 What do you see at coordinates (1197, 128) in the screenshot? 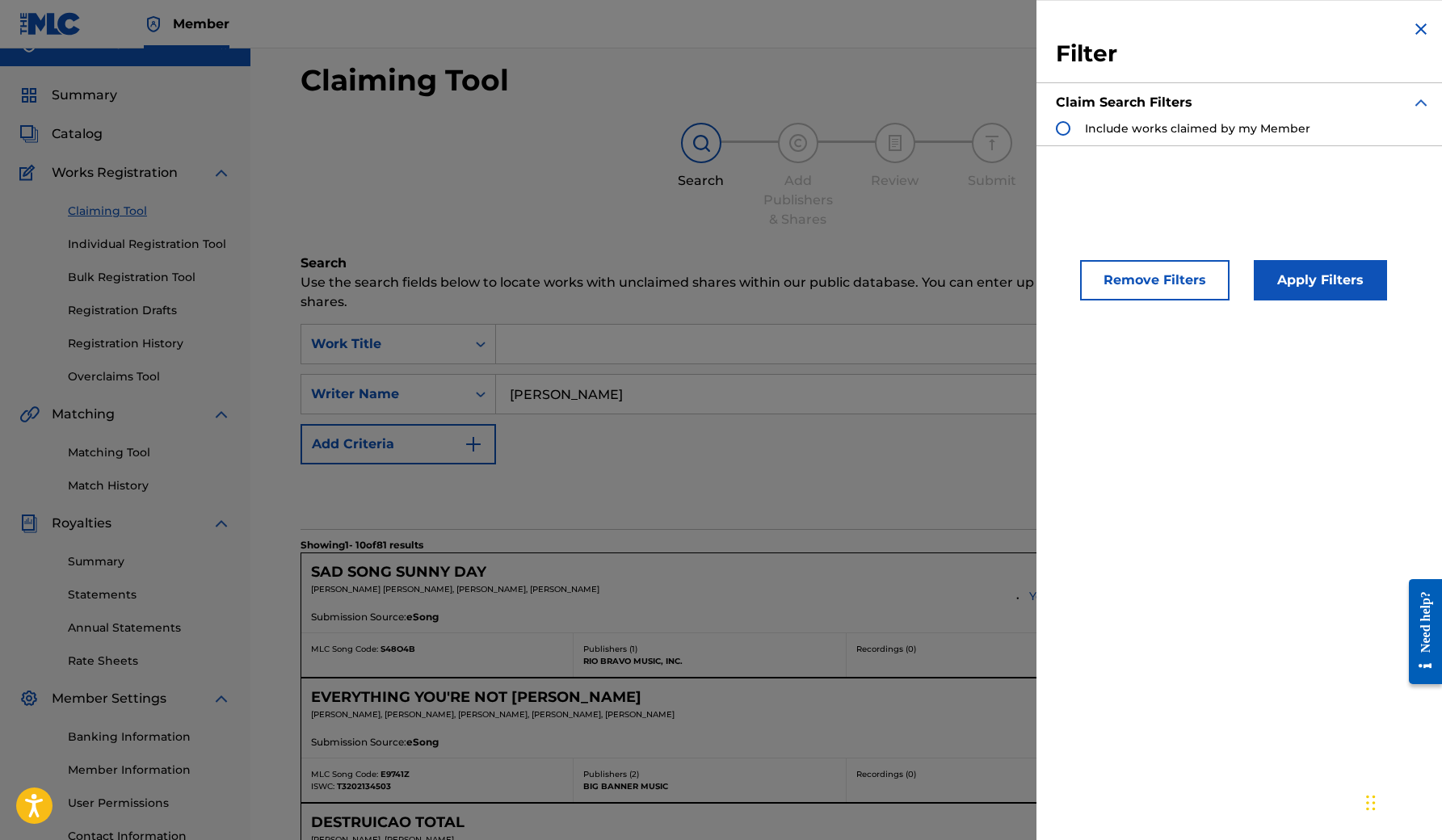
I see `span: Include works claimed by my Member` at bounding box center [1197, 128].